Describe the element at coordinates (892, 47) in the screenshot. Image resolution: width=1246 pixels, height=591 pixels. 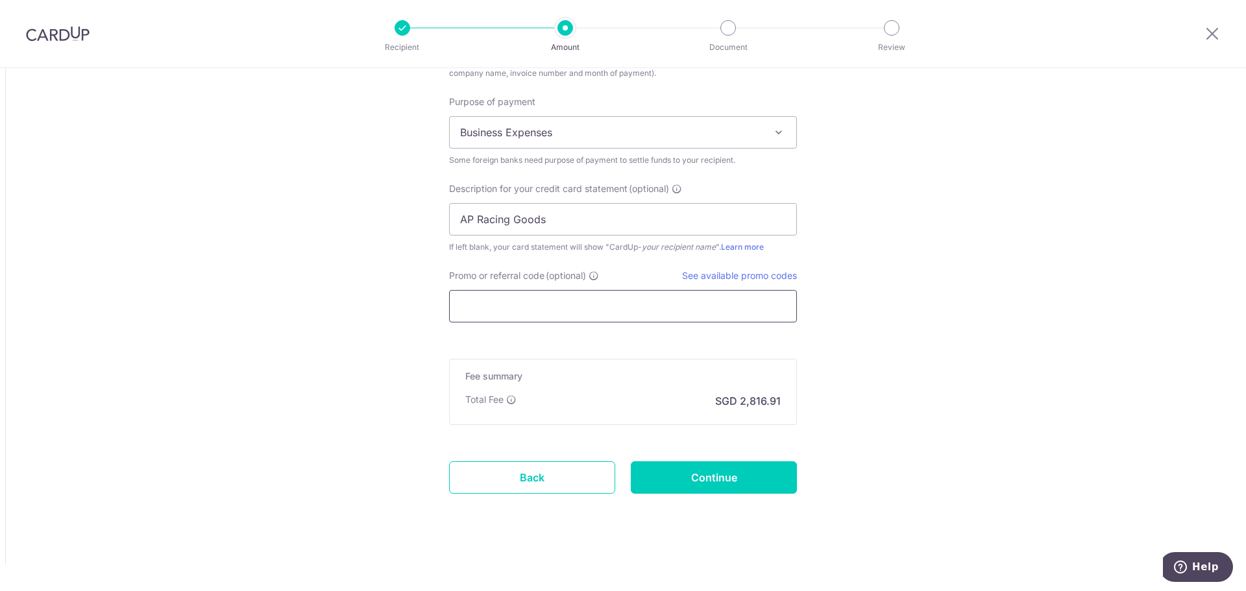
I see `p: Review` at that location.